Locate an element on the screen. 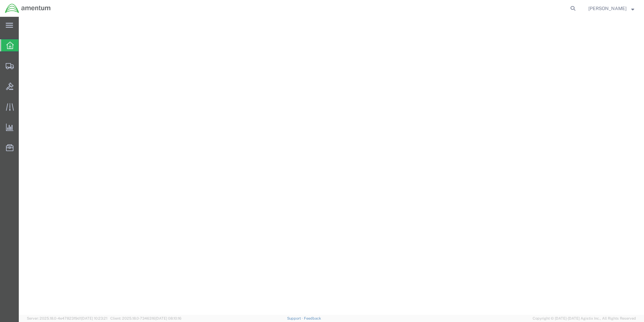  a: Support is located at coordinates (296, 318).